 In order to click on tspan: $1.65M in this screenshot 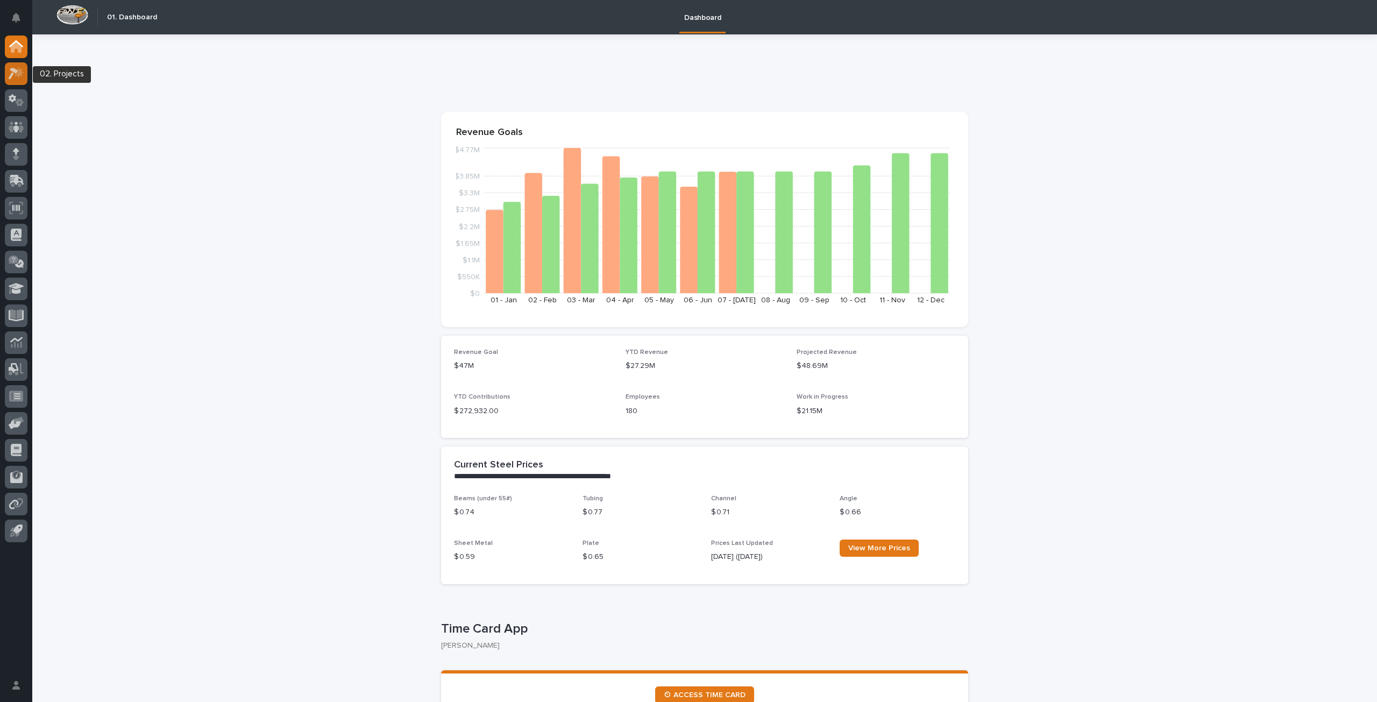, I will do `click(467, 243)`.